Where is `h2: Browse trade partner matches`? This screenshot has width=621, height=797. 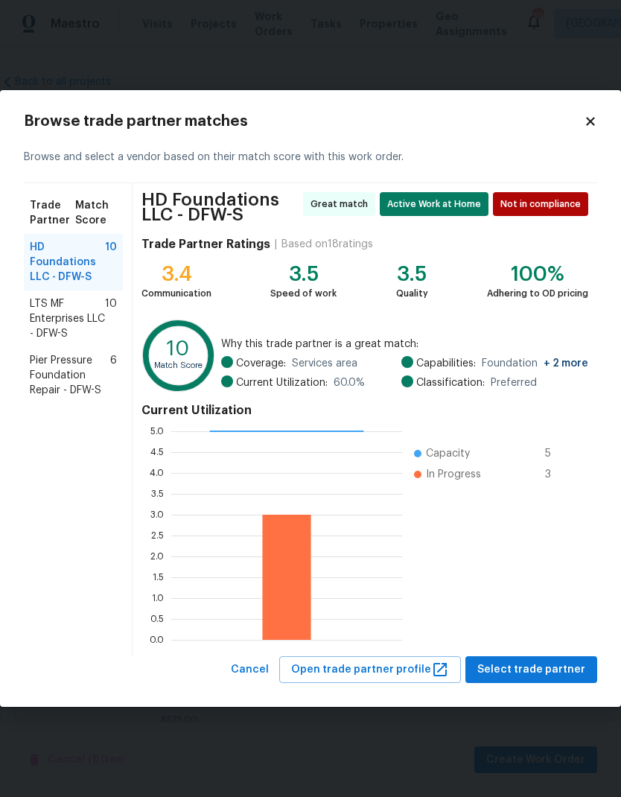 h2: Browse trade partner matches is located at coordinates (304, 121).